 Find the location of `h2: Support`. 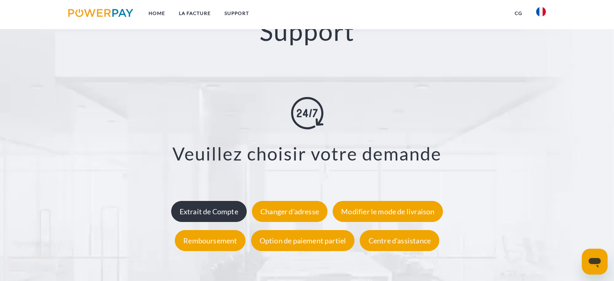

h2: Support is located at coordinates (307, 31).